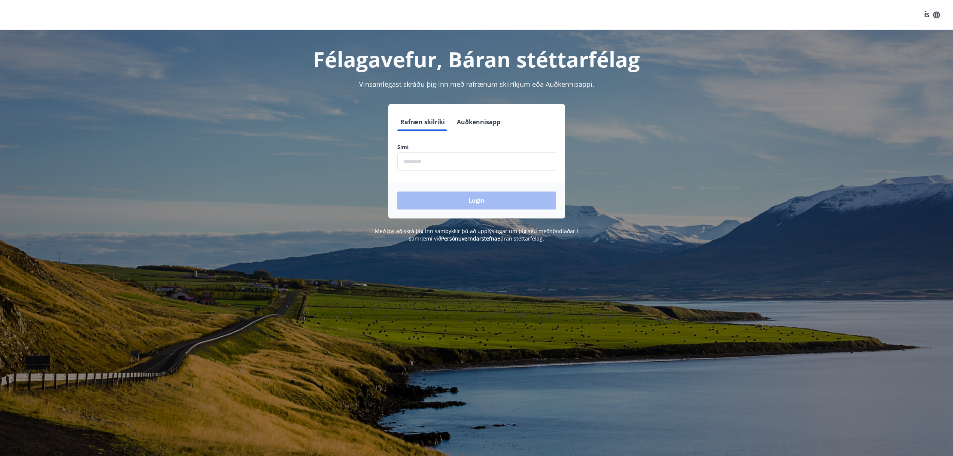 Image resolution: width=953 pixels, height=456 pixels. What do you see at coordinates (476, 235) in the screenshot?
I see `span: Með því að skrá þig inn samþykkir þú að upplýsingar um þig séu meðhöndlaðar í samræmi við Báran s...` at bounding box center [476, 235].